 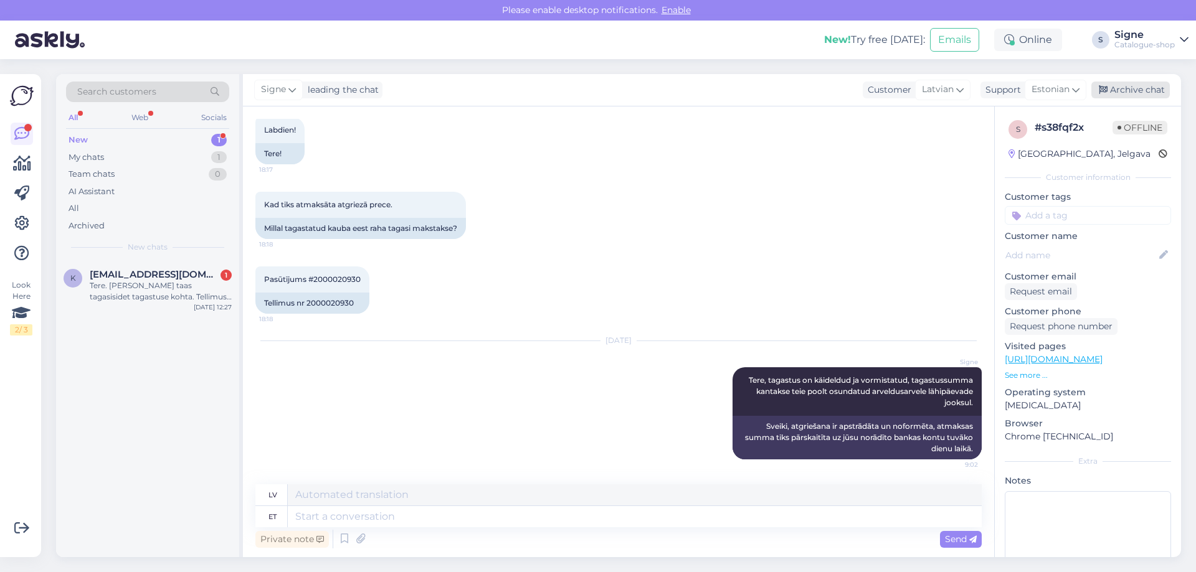 What do you see at coordinates (116, 92) in the screenshot?
I see `span: Search customers` at bounding box center [116, 92].